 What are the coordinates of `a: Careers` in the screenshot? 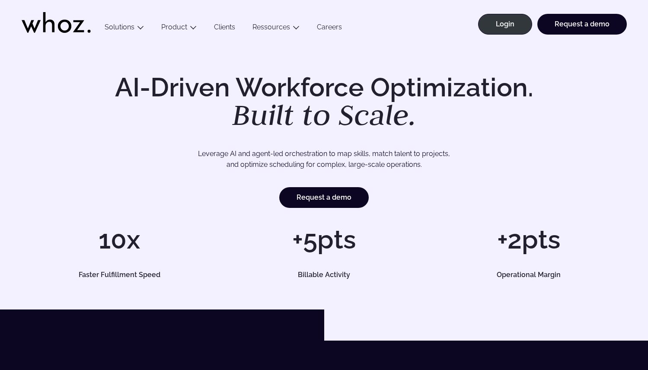 It's located at (329, 29).